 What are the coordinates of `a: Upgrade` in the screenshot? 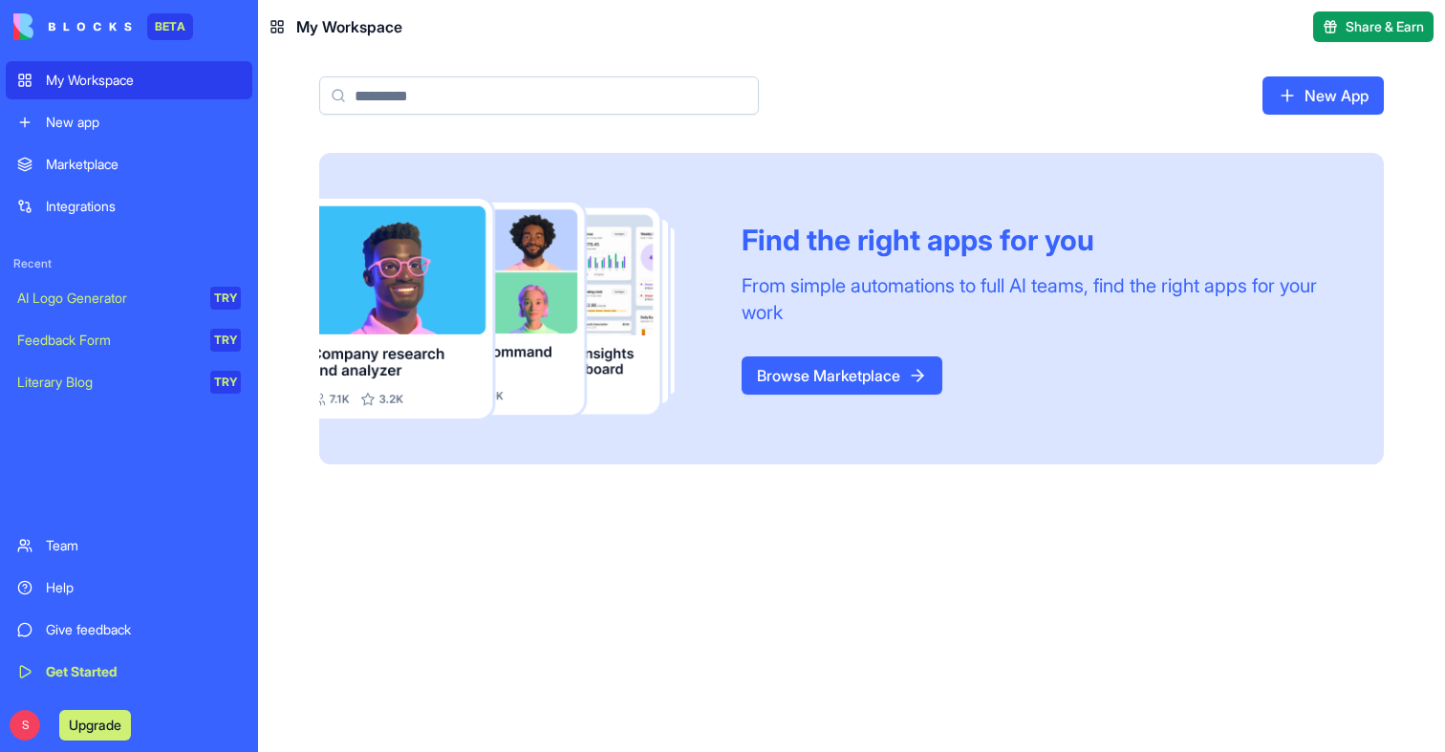 It's located at (95, 724).